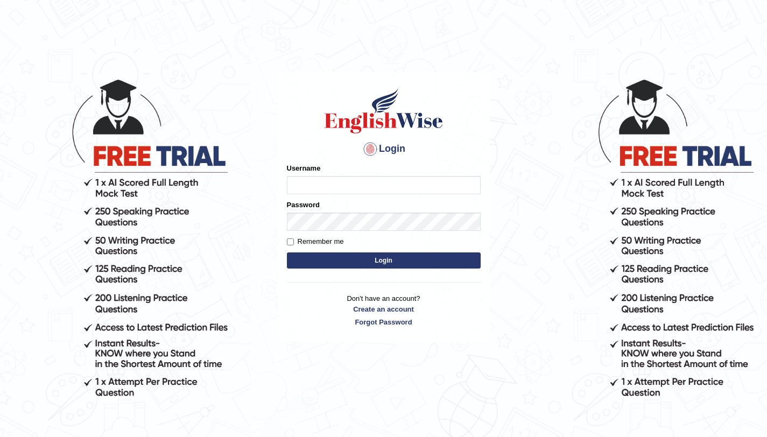  What do you see at coordinates (384, 111) in the screenshot?
I see `img: Logo of English Wise sign in for intelligent practice with AI` at bounding box center [384, 111].